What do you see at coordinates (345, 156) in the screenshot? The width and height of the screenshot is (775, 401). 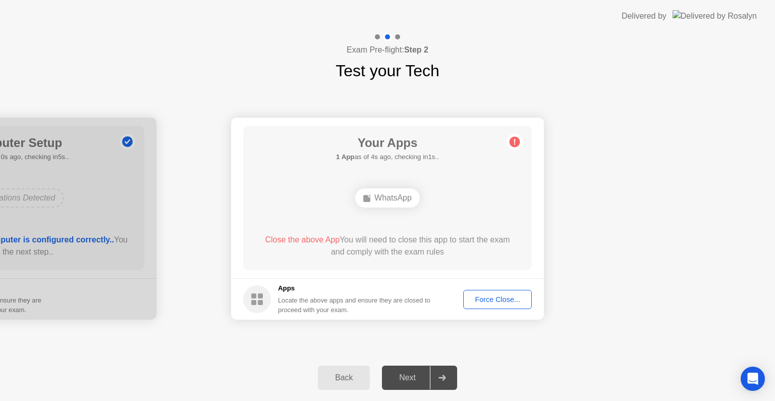 I see `b: 1 App` at bounding box center [345, 156].